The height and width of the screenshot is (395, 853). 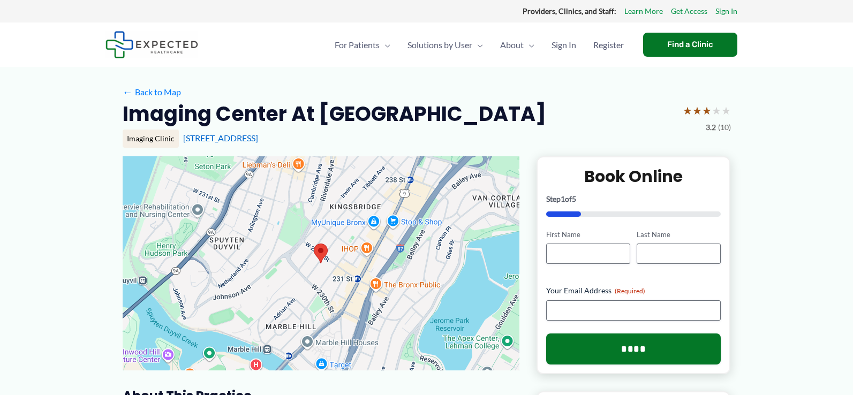 What do you see at coordinates (480, 45) in the screenshot?
I see `nav: Primary Site Navigation` at bounding box center [480, 45].